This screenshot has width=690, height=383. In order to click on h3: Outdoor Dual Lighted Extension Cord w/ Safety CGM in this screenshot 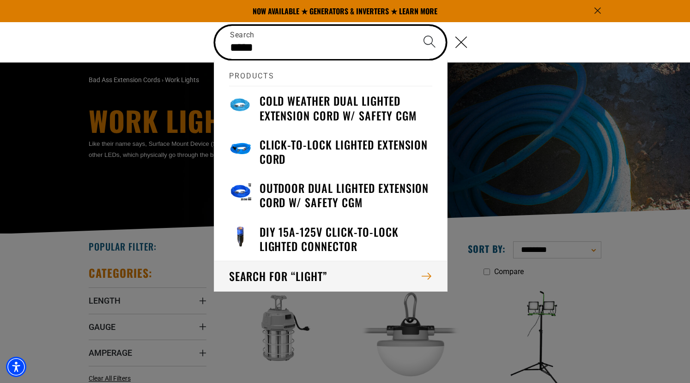, I will do `click(346, 195)`.